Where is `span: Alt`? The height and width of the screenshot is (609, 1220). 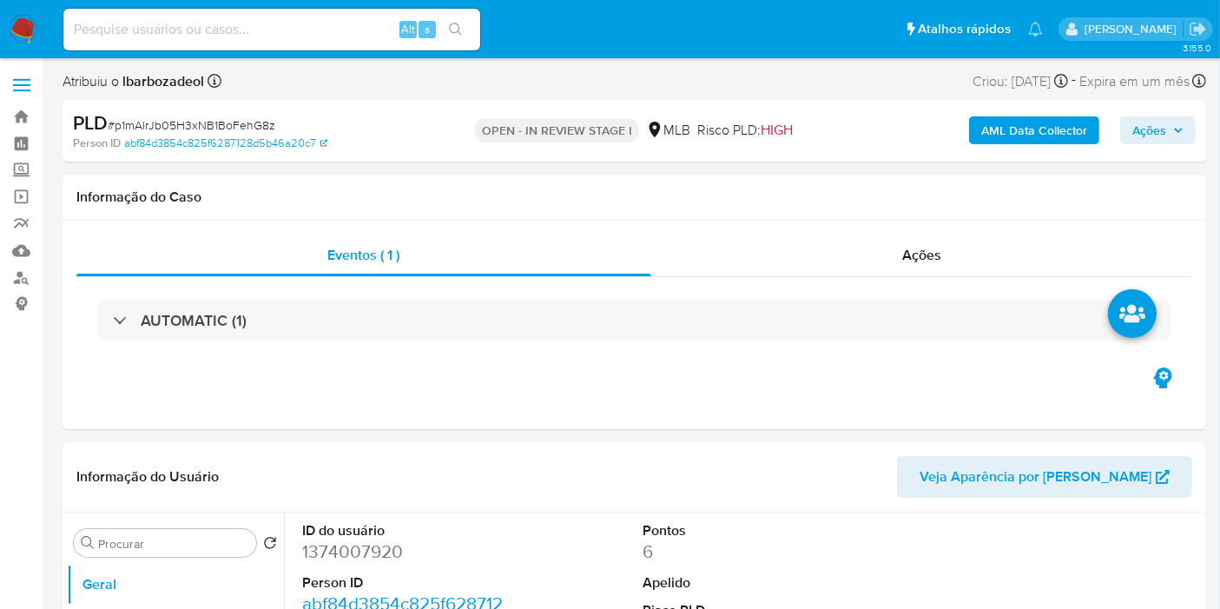 span: Alt is located at coordinates (408, 29).